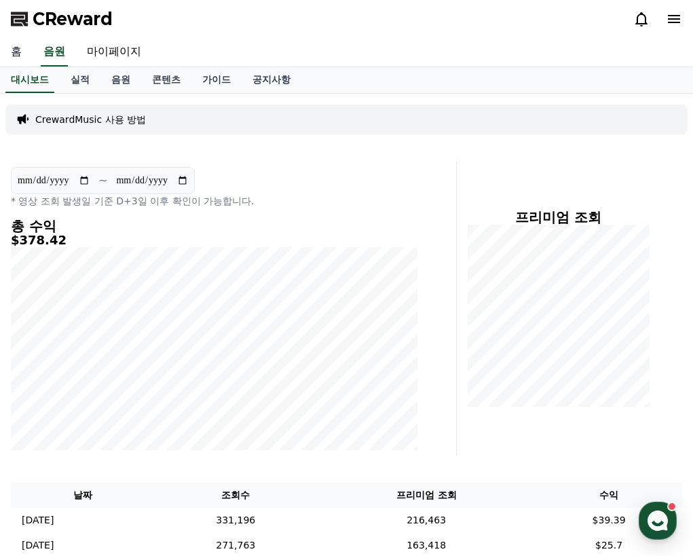 The image size is (693, 556). What do you see at coordinates (235, 520) in the screenshot?
I see `td: 331,196` at bounding box center [235, 520].